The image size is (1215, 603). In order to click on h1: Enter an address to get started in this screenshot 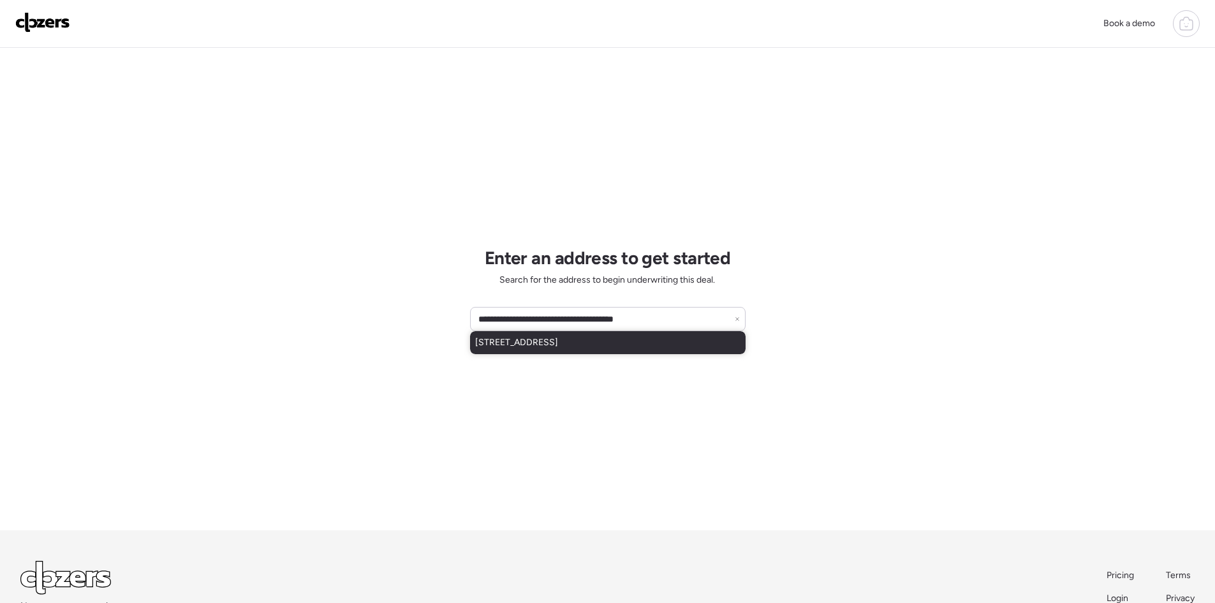, I will do `click(608, 258)`.